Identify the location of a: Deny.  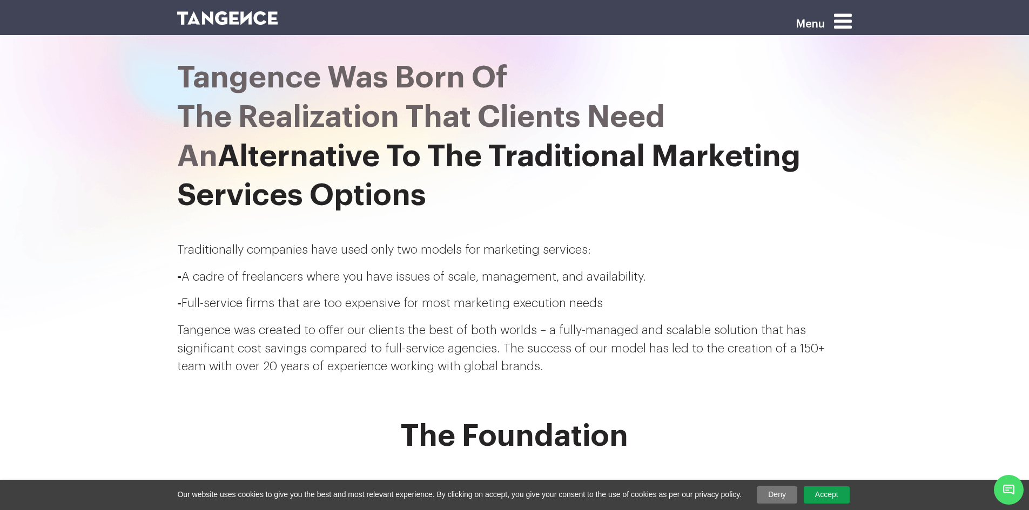
(777, 495).